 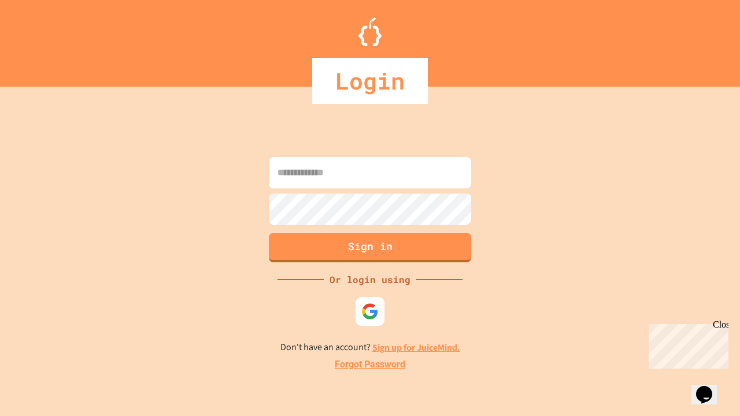 What do you see at coordinates (370, 32) in the screenshot?
I see `img: Logo.svg` at bounding box center [370, 32].